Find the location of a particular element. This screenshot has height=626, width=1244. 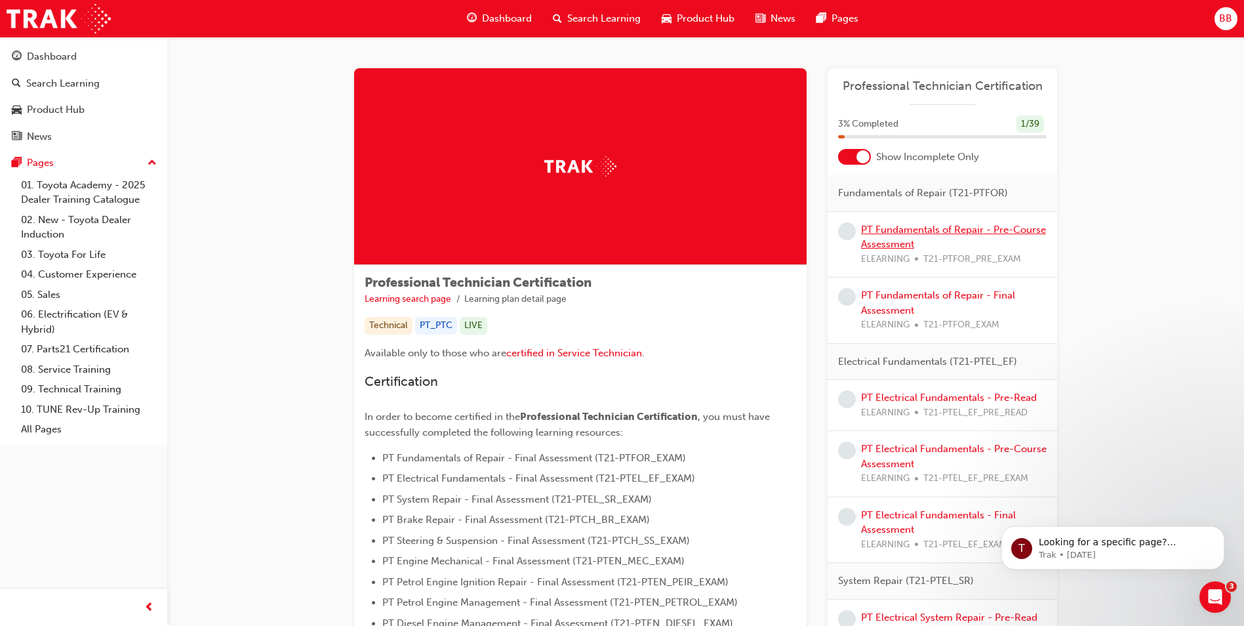

a: Learning search page is located at coordinates (408, 298).